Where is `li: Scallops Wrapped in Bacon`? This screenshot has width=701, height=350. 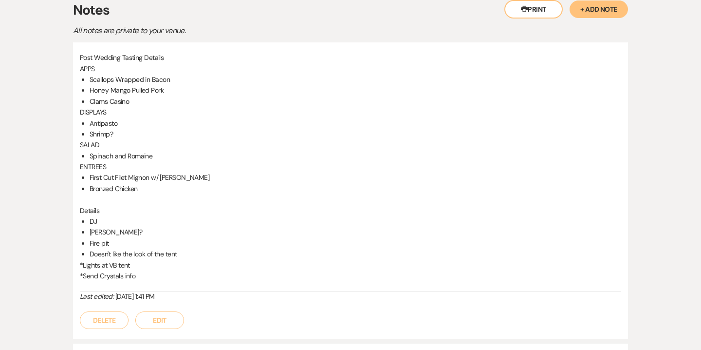 li: Scallops Wrapped in Bacon is located at coordinates (356, 79).